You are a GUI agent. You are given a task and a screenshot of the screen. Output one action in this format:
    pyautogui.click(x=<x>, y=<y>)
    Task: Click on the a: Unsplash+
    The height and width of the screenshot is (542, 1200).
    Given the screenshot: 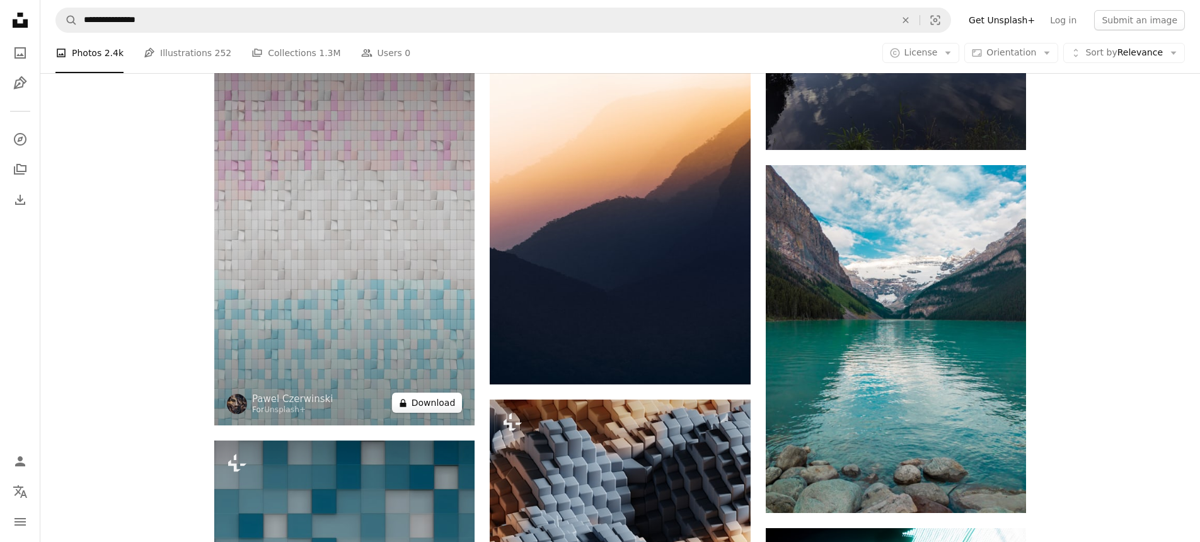 What is the action you would take?
    pyautogui.click(x=285, y=410)
    